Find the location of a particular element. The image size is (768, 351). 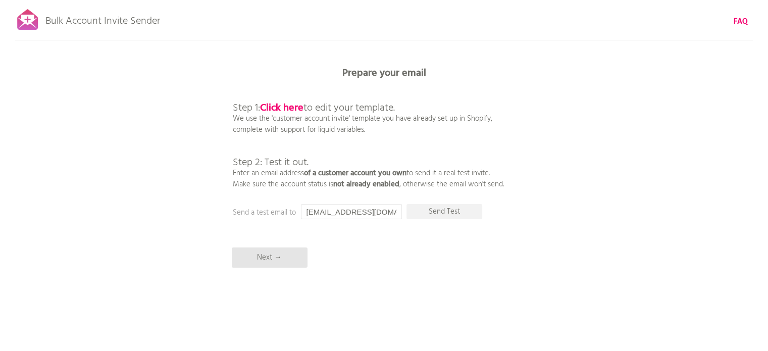

b: of a customer account you own is located at coordinates (355, 173).